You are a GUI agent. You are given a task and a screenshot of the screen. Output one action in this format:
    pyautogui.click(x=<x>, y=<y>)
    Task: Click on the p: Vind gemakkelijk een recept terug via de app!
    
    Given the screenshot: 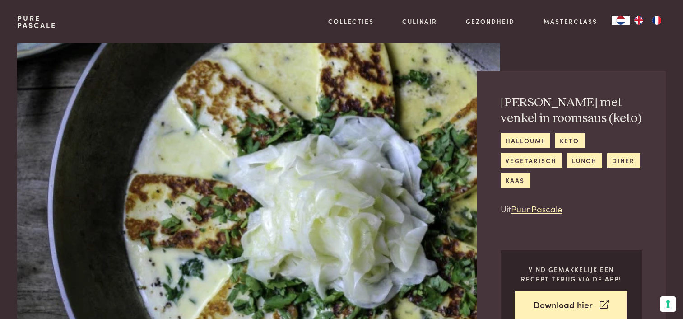 What is the action you would take?
    pyautogui.click(x=571, y=274)
    